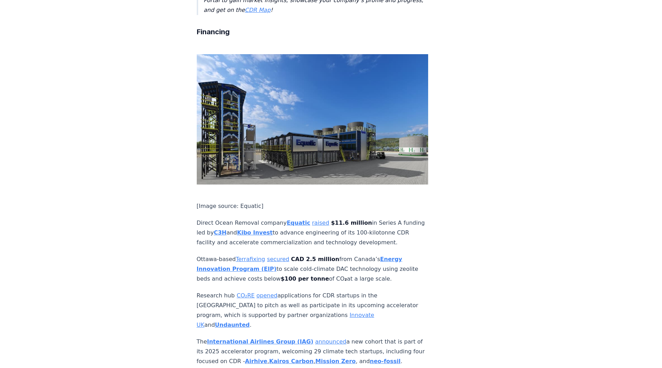  Describe the element at coordinates (305, 279) in the screenshot. I see `strong: $100 per tonne` at that location.